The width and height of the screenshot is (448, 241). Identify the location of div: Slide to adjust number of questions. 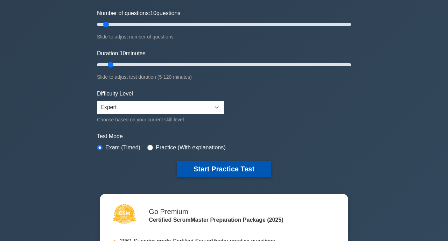
(224, 37).